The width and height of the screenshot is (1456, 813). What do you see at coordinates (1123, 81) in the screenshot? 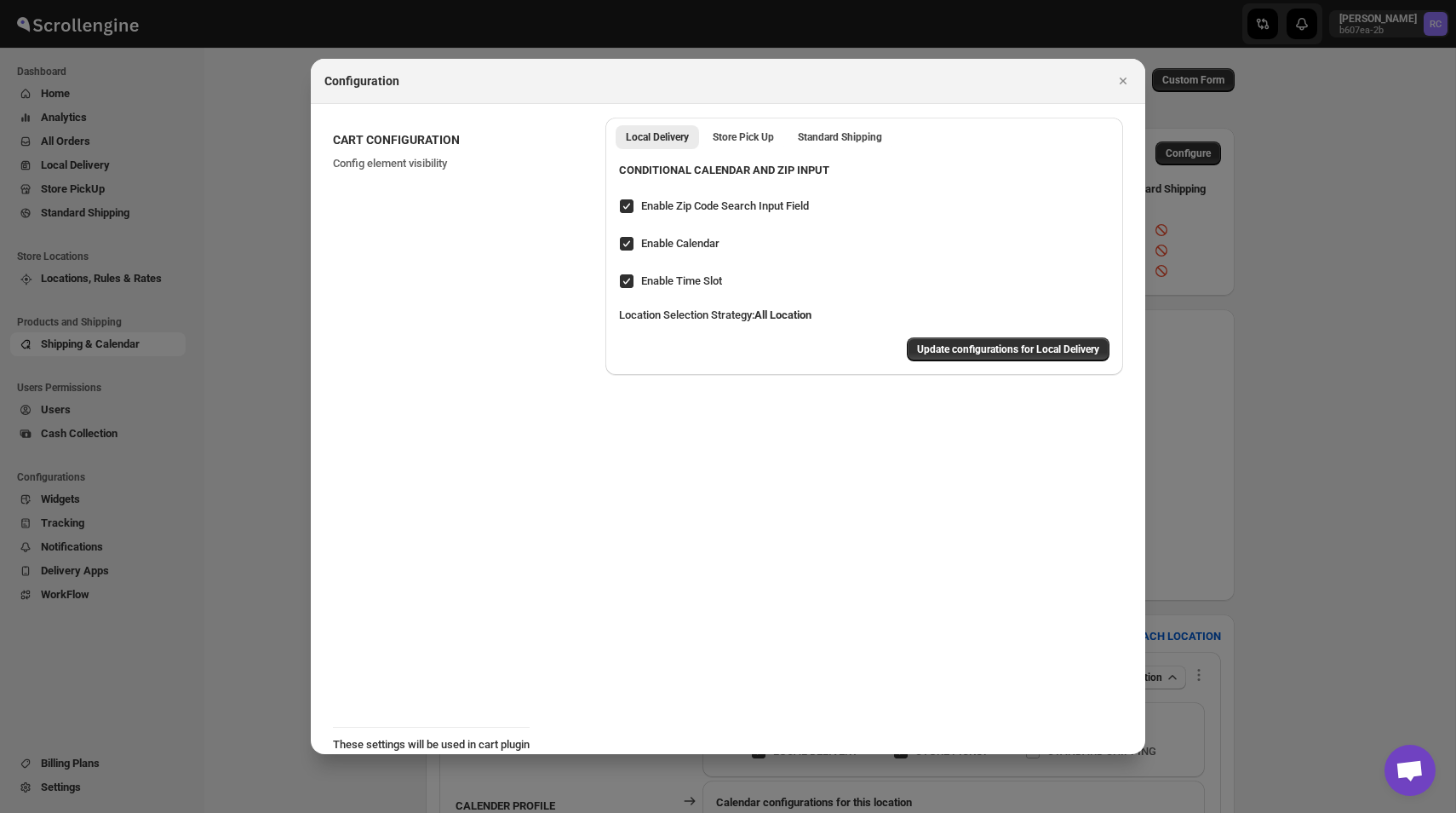
I see `button: Close` at bounding box center [1123, 81].